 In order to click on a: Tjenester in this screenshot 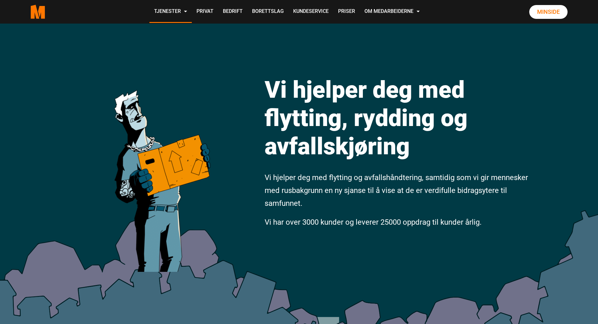, I will do `click(171, 12)`.